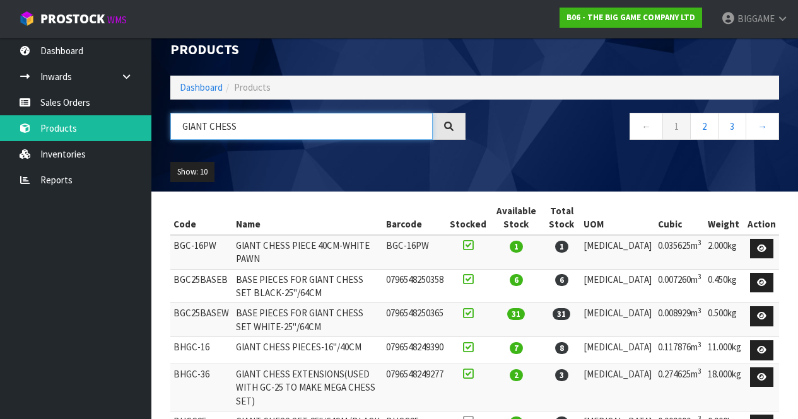 The width and height of the screenshot is (798, 419). What do you see at coordinates (414, 218) in the screenshot?
I see `th: Barcode` at bounding box center [414, 218].